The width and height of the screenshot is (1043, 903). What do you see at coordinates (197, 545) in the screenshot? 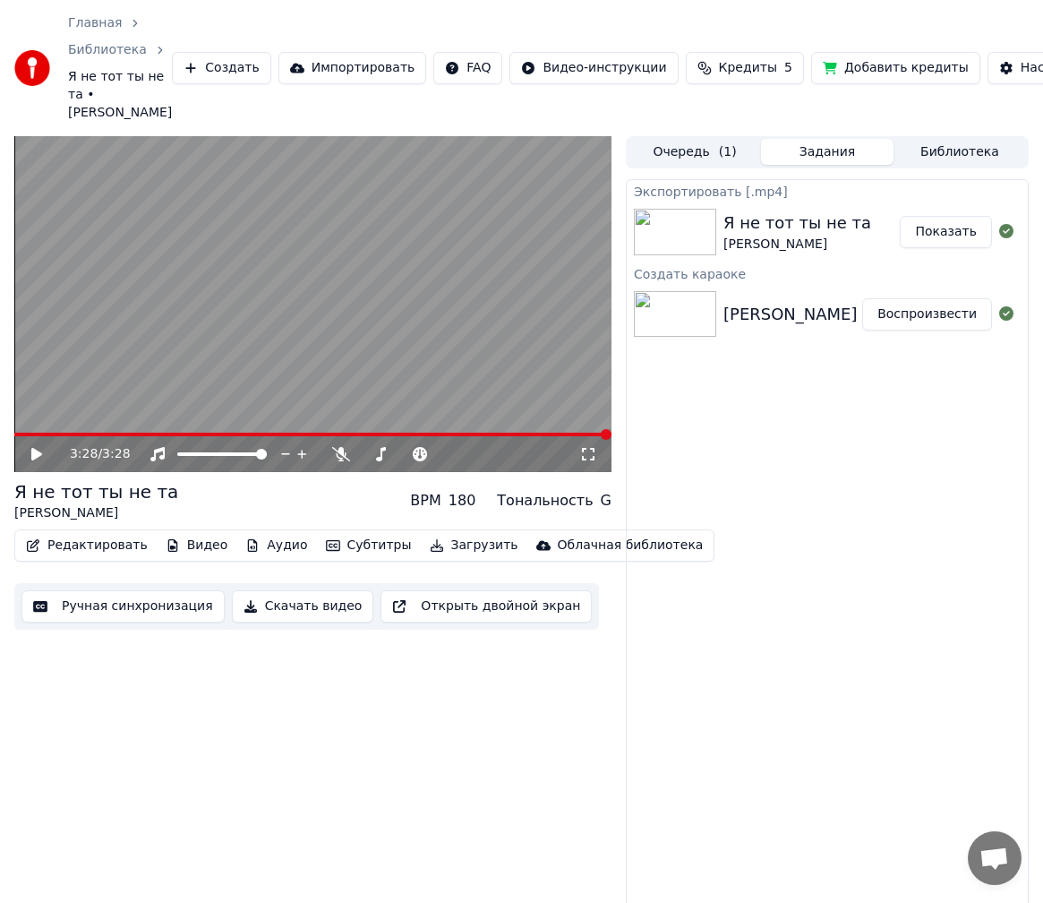
I see `button: Видео` at bounding box center [197, 545].